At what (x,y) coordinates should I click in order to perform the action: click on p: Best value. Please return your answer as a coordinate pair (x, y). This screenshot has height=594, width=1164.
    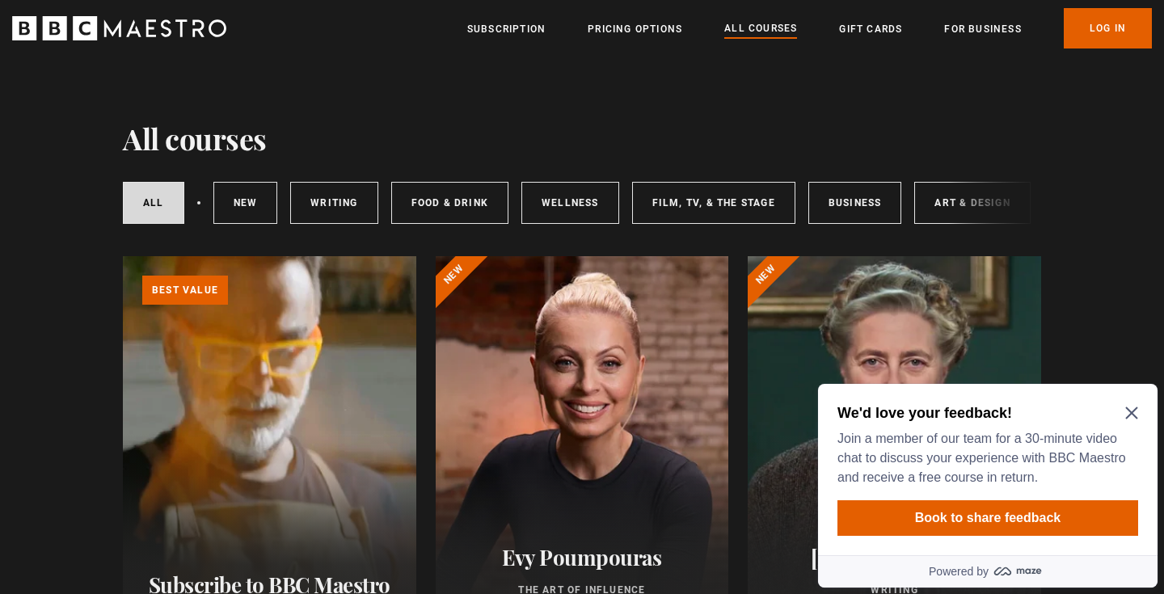
    Looking at the image, I should click on (185, 290).